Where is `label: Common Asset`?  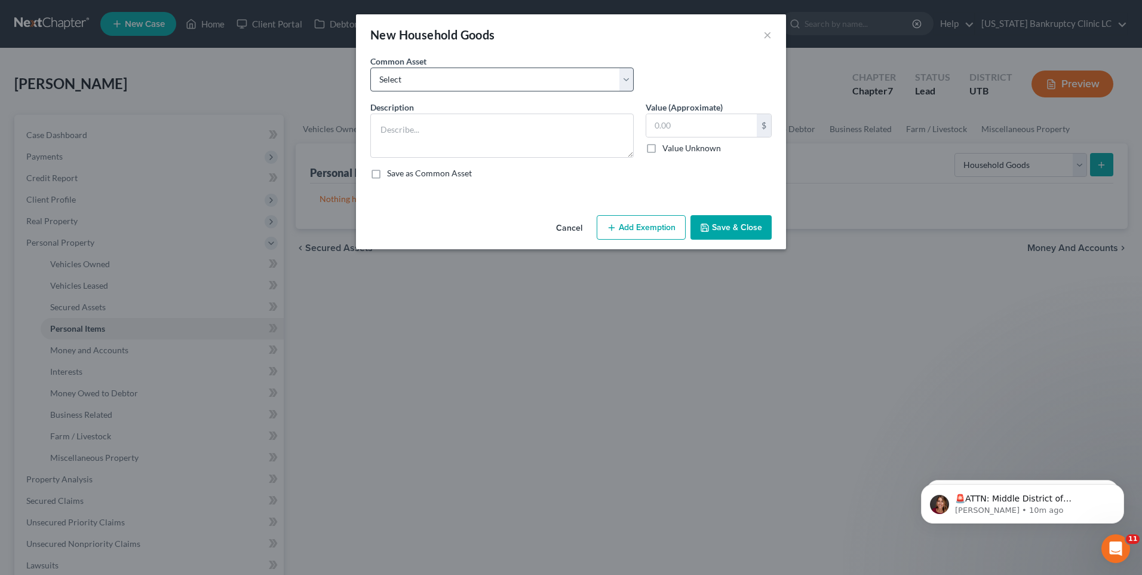 label: Common Asset is located at coordinates (398, 61).